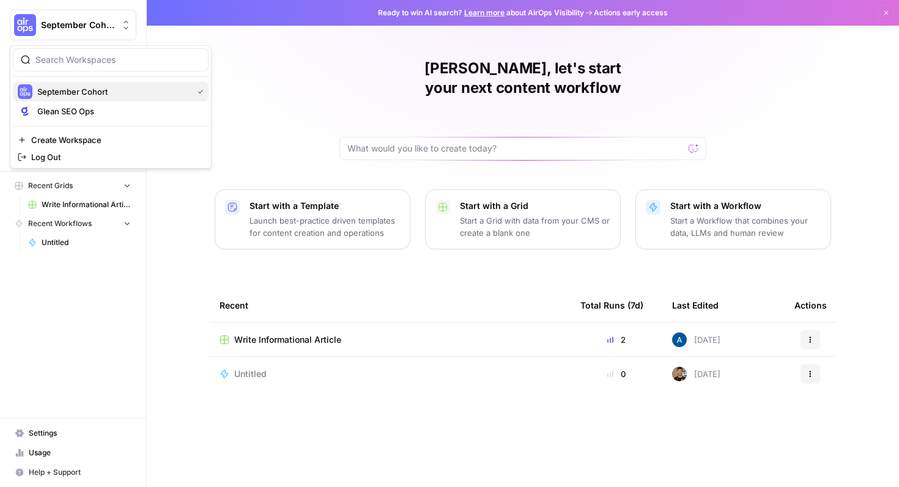 The image size is (899, 487). I want to click on p: Start a Workflow that combines your data, LLMs and human review, so click(746, 227).